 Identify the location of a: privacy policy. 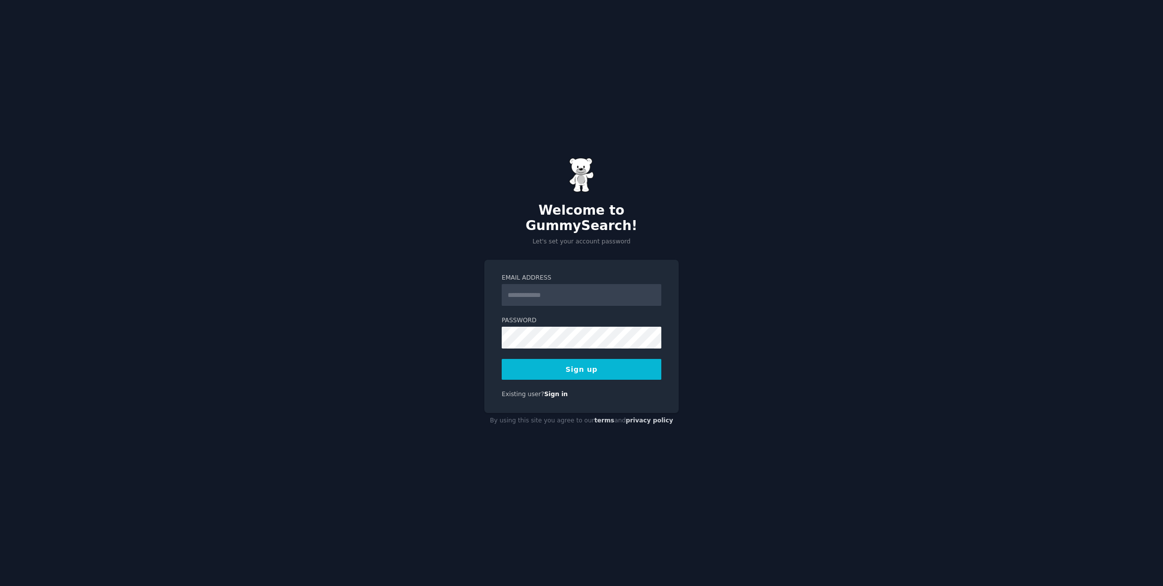
(649, 420).